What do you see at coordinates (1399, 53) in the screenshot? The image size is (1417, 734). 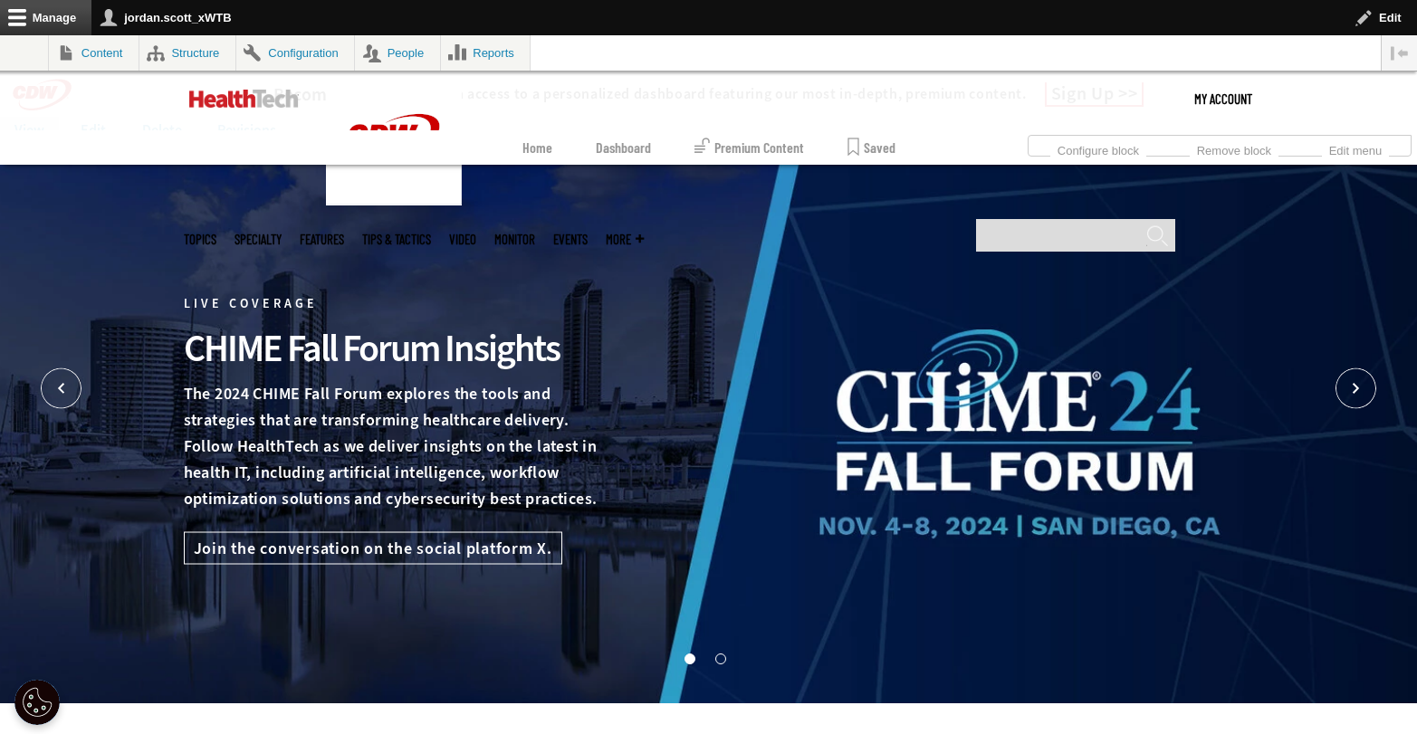 I see `button: Vertical orientation` at bounding box center [1399, 53].